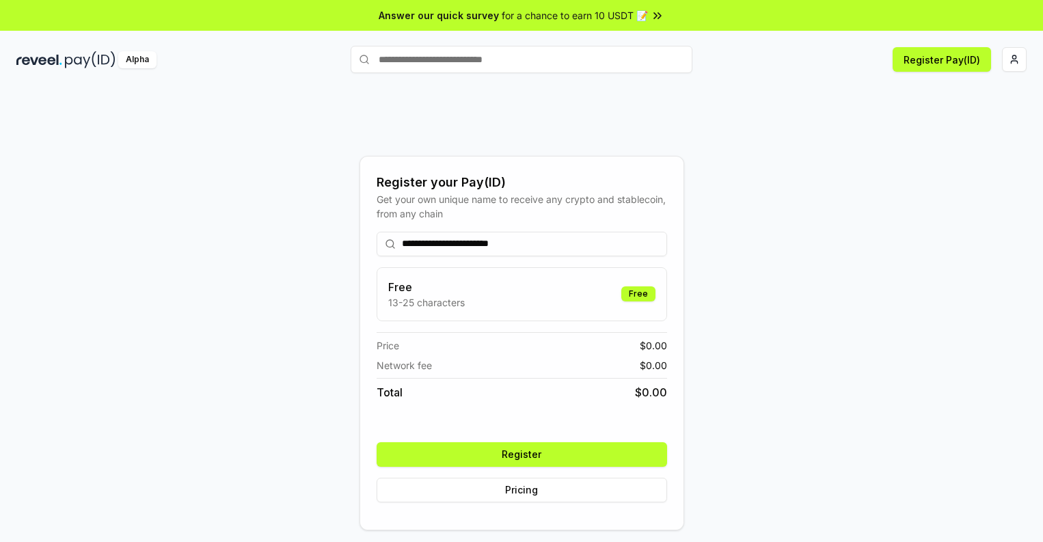  What do you see at coordinates (521, 490) in the screenshot?
I see `button: Pricing` at bounding box center [521, 490].